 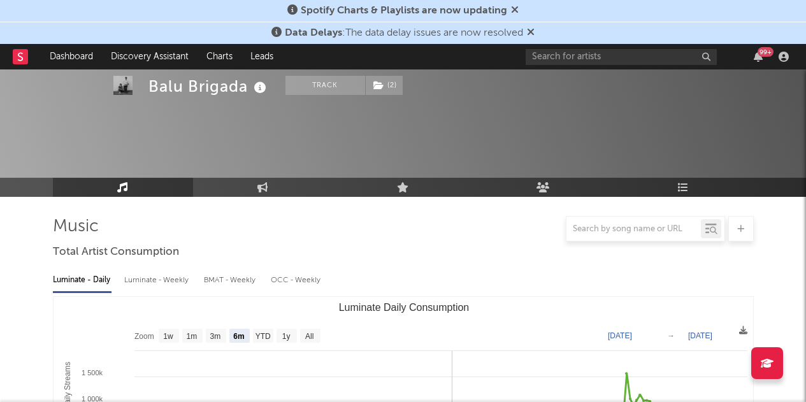 I want to click on text: 1 500k, so click(x=92, y=373).